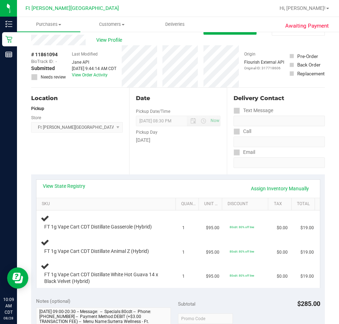 This screenshot has height=324, width=339. I want to click on span: Notes (optional), so click(53, 301).